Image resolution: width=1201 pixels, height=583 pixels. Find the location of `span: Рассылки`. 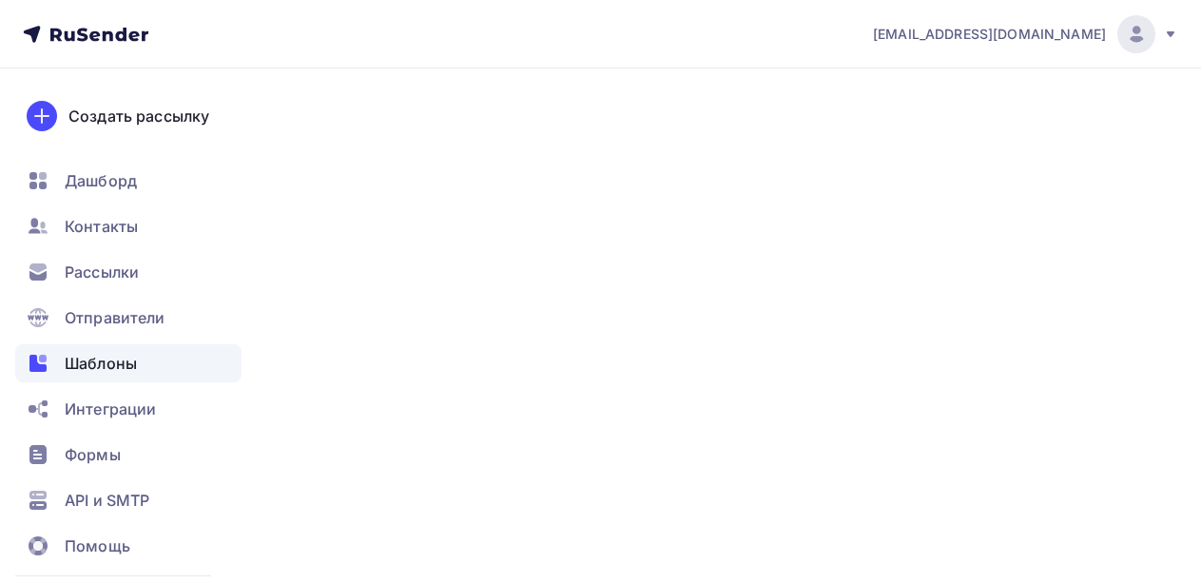

span: Рассылки is located at coordinates (102, 272).